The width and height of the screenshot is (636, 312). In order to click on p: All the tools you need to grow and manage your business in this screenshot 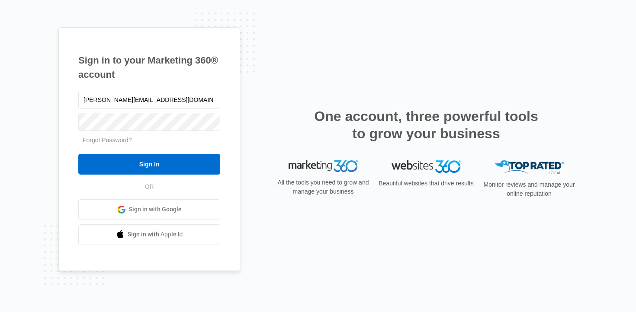, I will do `click(323, 187)`.